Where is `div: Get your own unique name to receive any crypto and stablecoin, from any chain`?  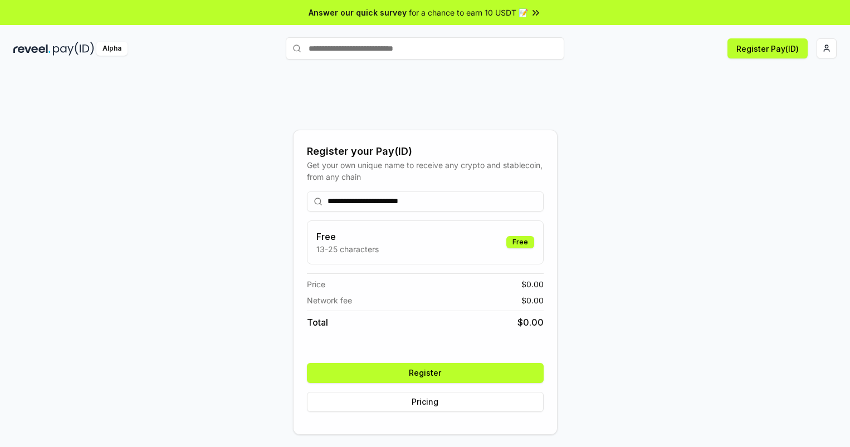 div: Get your own unique name to receive any crypto and stablecoin, from any chain is located at coordinates (425, 171).